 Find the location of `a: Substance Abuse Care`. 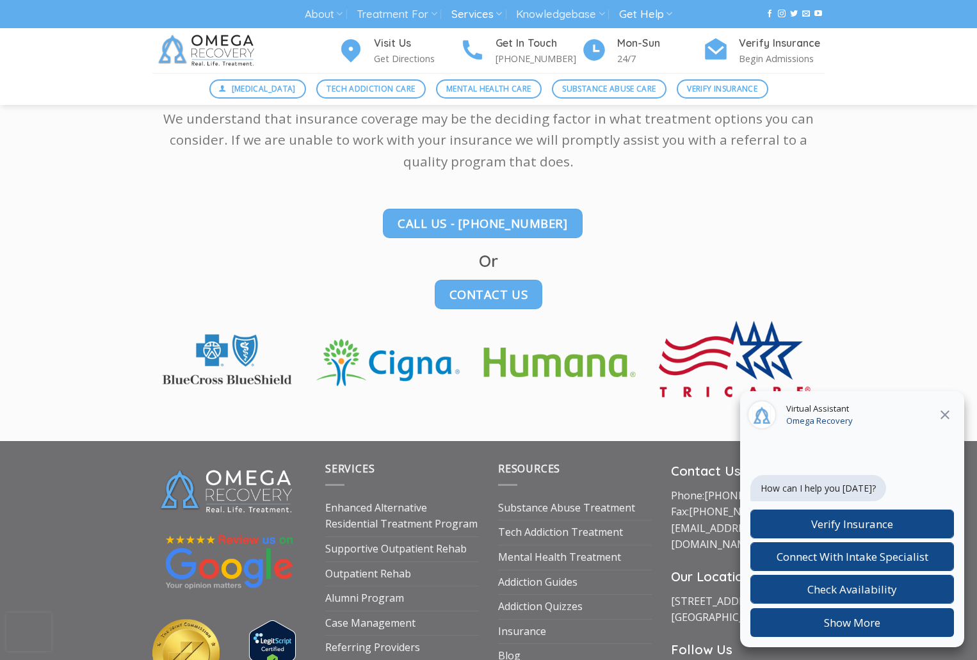

a: Substance Abuse Care is located at coordinates (609, 89).